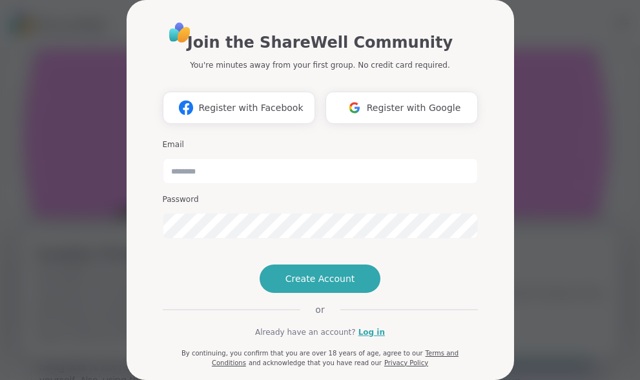  Describe the element at coordinates (320, 199) in the screenshot. I see `h3: Password` at that location.